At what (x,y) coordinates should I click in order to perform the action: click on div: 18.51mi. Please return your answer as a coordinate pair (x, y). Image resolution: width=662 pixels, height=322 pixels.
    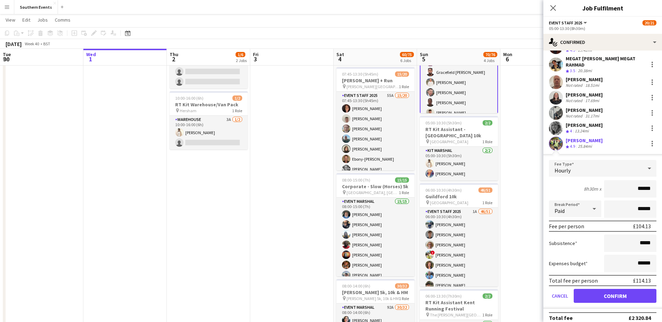
    Looking at the image, I should click on (592, 85).